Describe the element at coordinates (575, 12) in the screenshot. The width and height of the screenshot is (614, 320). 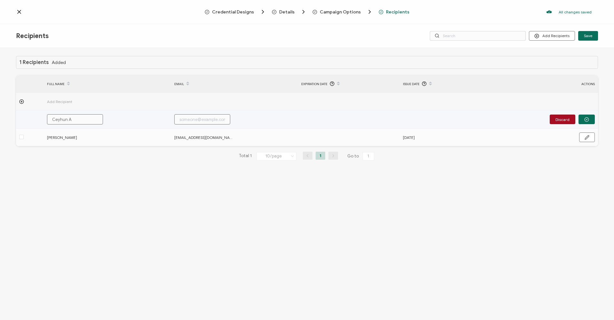
I see `p: All changes saved` at that location.